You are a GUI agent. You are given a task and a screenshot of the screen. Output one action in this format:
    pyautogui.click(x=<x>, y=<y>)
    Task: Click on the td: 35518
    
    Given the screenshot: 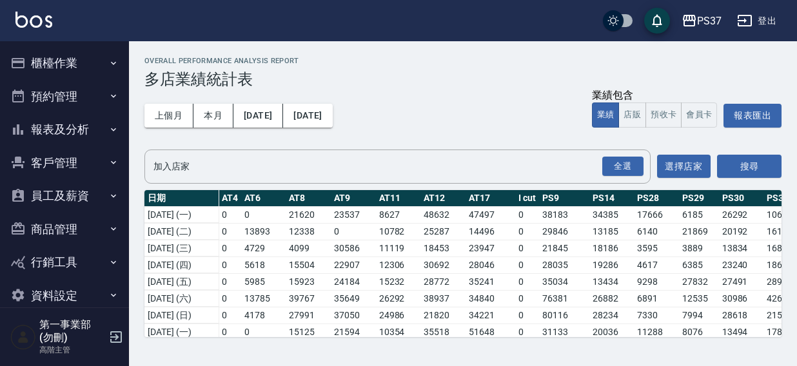 What is the action you would take?
    pyautogui.click(x=443, y=332)
    